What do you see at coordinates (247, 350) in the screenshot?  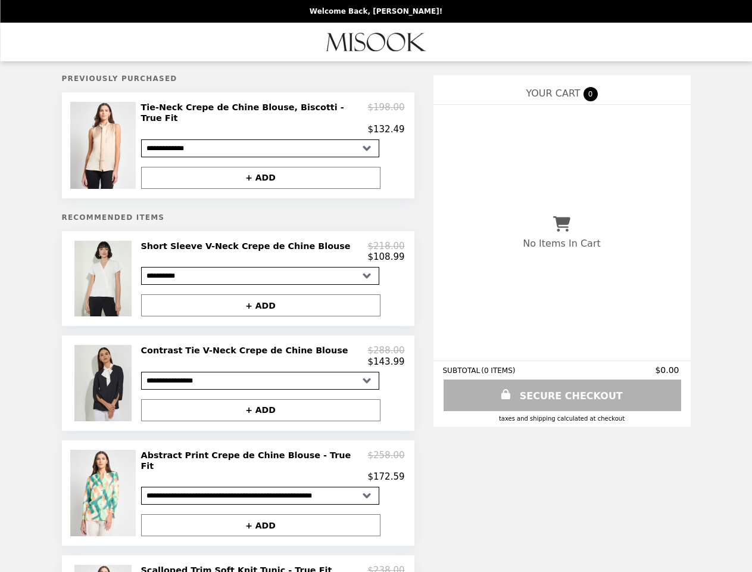 I see `h2: Contrast Tie V-Neck Crepe de Chine Blouse` at bounding box center [247, 350].